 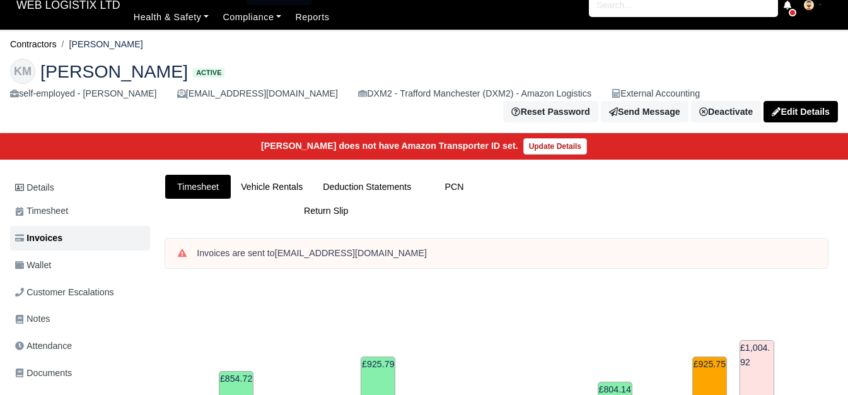 I want to click on div: DXM2 - Trafford Manchester (DXM2) - Amazon Logistics, so click(x=475, y=93).